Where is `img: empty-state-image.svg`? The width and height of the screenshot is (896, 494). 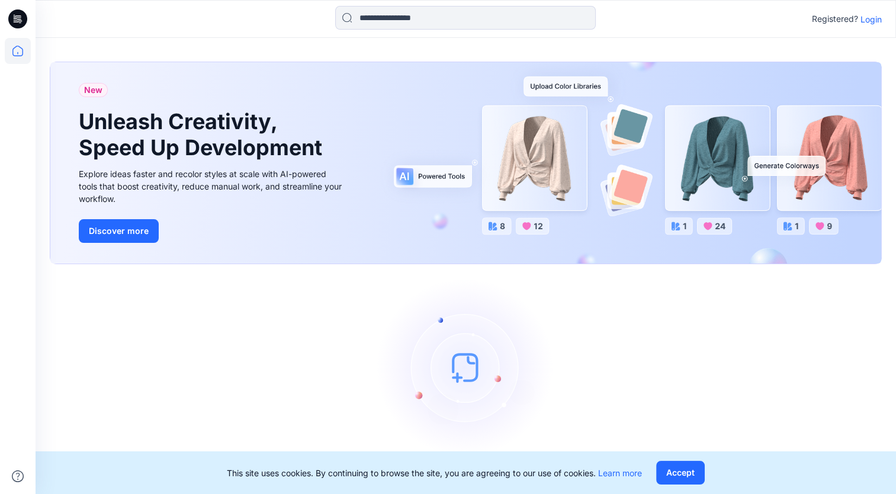 img: empty-state-image.svg is located at coordinates (466, 367).